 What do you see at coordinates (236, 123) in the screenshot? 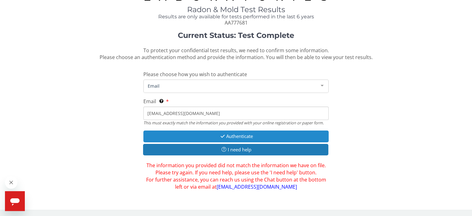
I see `div: This must exactly match the information you provided with your online registration or paper form.` at bounding box center [236, 123].